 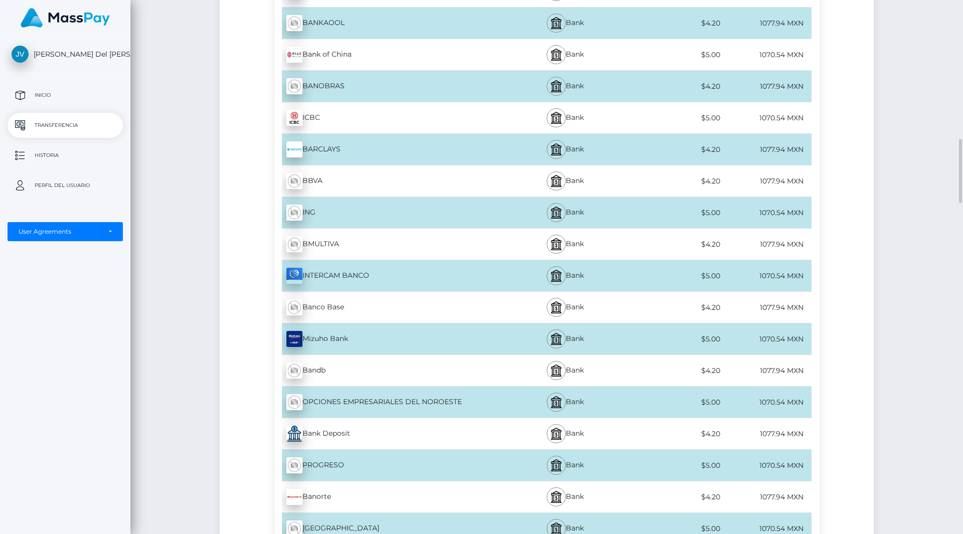 I want to click on div: Mizuho Bank, so click(x=386, y=339).